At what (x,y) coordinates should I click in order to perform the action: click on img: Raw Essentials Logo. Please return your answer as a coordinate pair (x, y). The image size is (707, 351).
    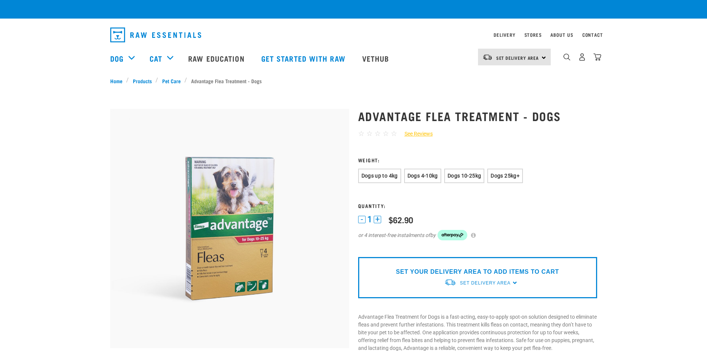
    Looking at the image, I should click on (156, 35).